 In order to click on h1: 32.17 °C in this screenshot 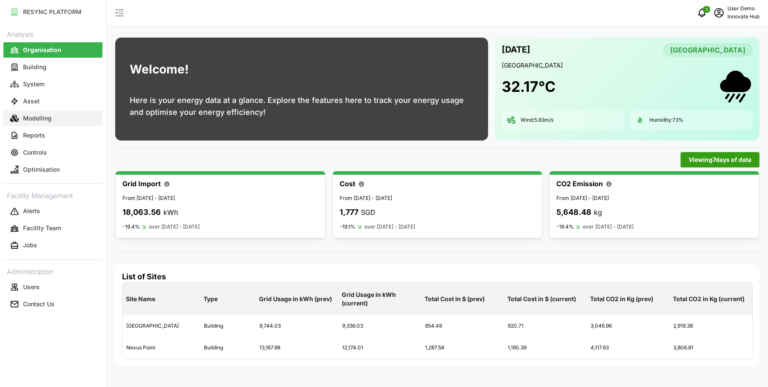, I will do `click(529, 87)`.